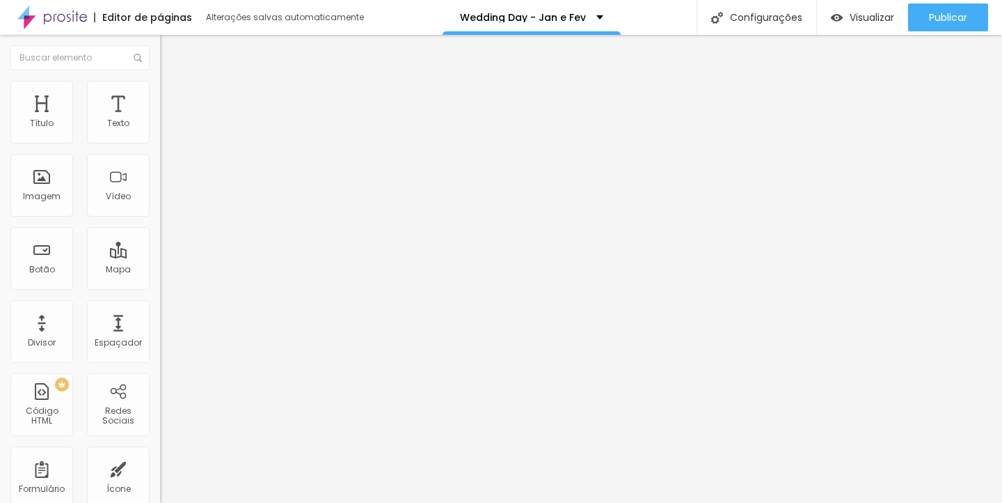 The height and width of the screenshot is (503, 1002). What do you see at coordinates (118, 269) in the screenshot?
I see `div: Mapa` at bounding box center [118, 269].